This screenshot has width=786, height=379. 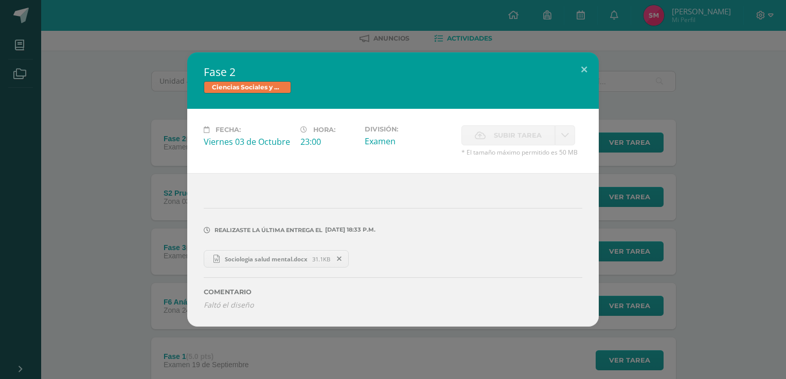 I want to click on button: Close (Esc), so click(x=584, y=70).